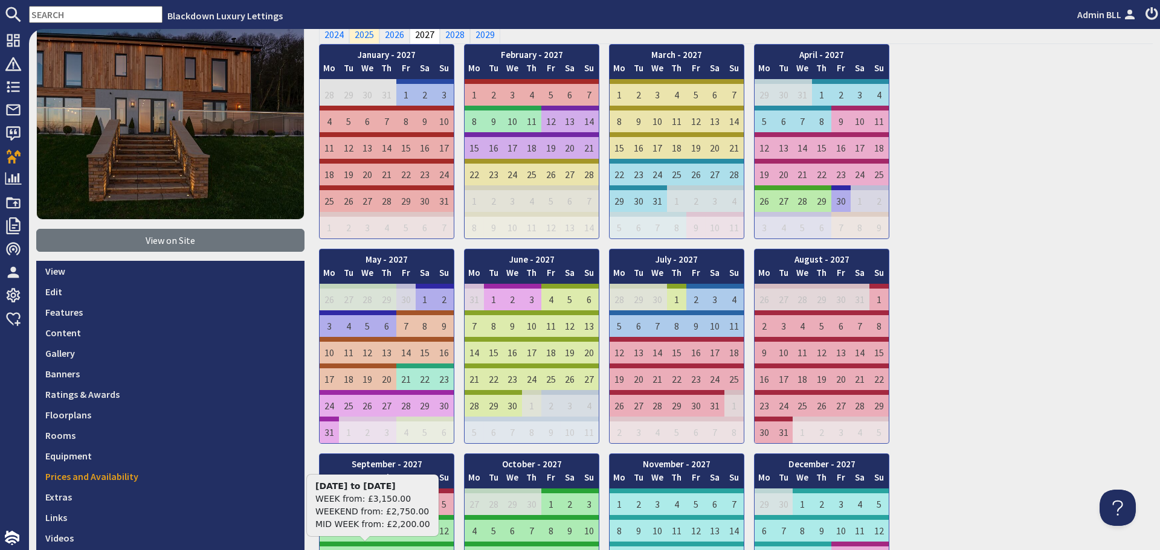 The width and height of the screenshot is (1160, 550). Describe the element at coordinates (589, 275) in the screenshot. I see `th: Su` at that location.